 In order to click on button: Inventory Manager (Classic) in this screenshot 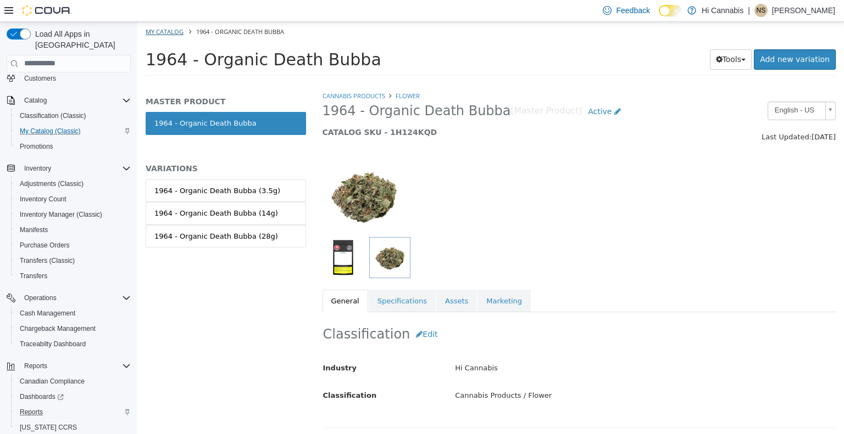, I will do `click(73, 215)`.